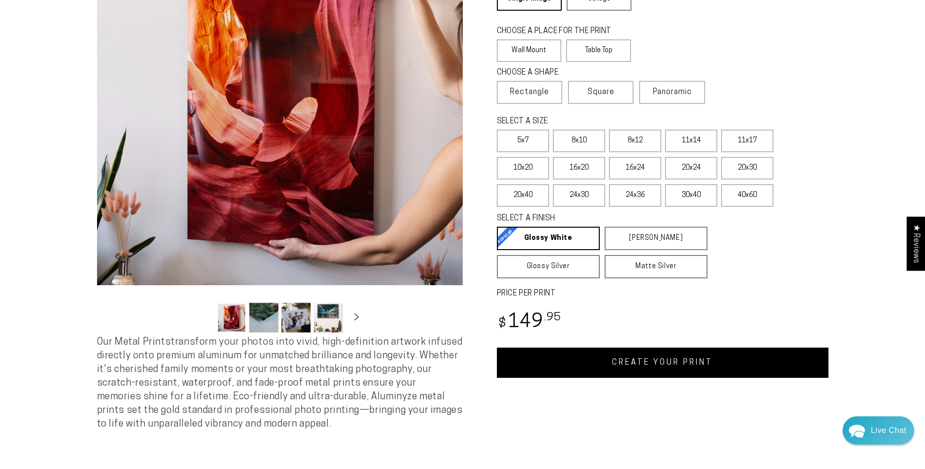  Describe the element at coordinates (635, 141) in the screenshot. I see `label: 8x12` at that location.